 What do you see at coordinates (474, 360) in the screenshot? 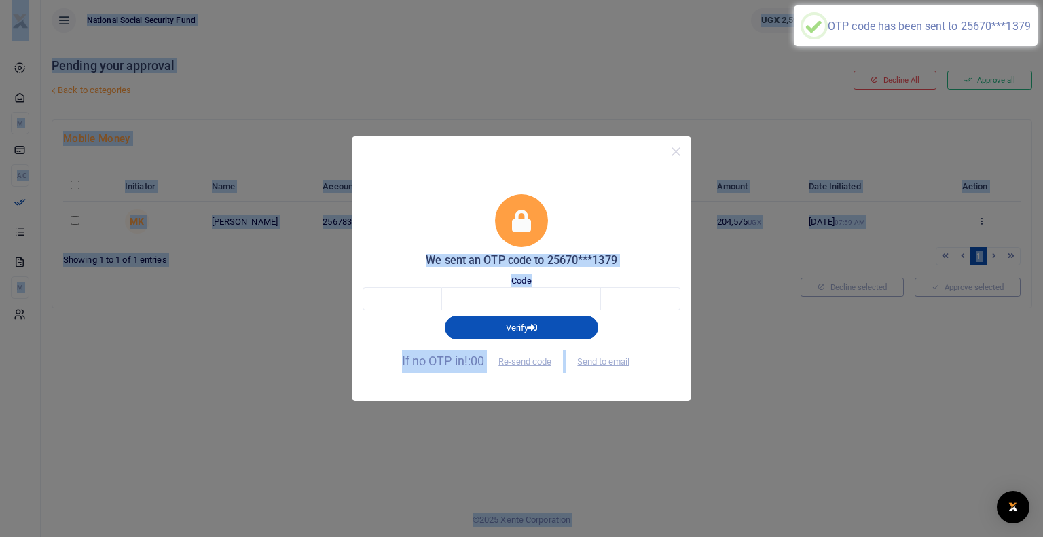
I see `span: !:00` at bounding box center [474, 360].